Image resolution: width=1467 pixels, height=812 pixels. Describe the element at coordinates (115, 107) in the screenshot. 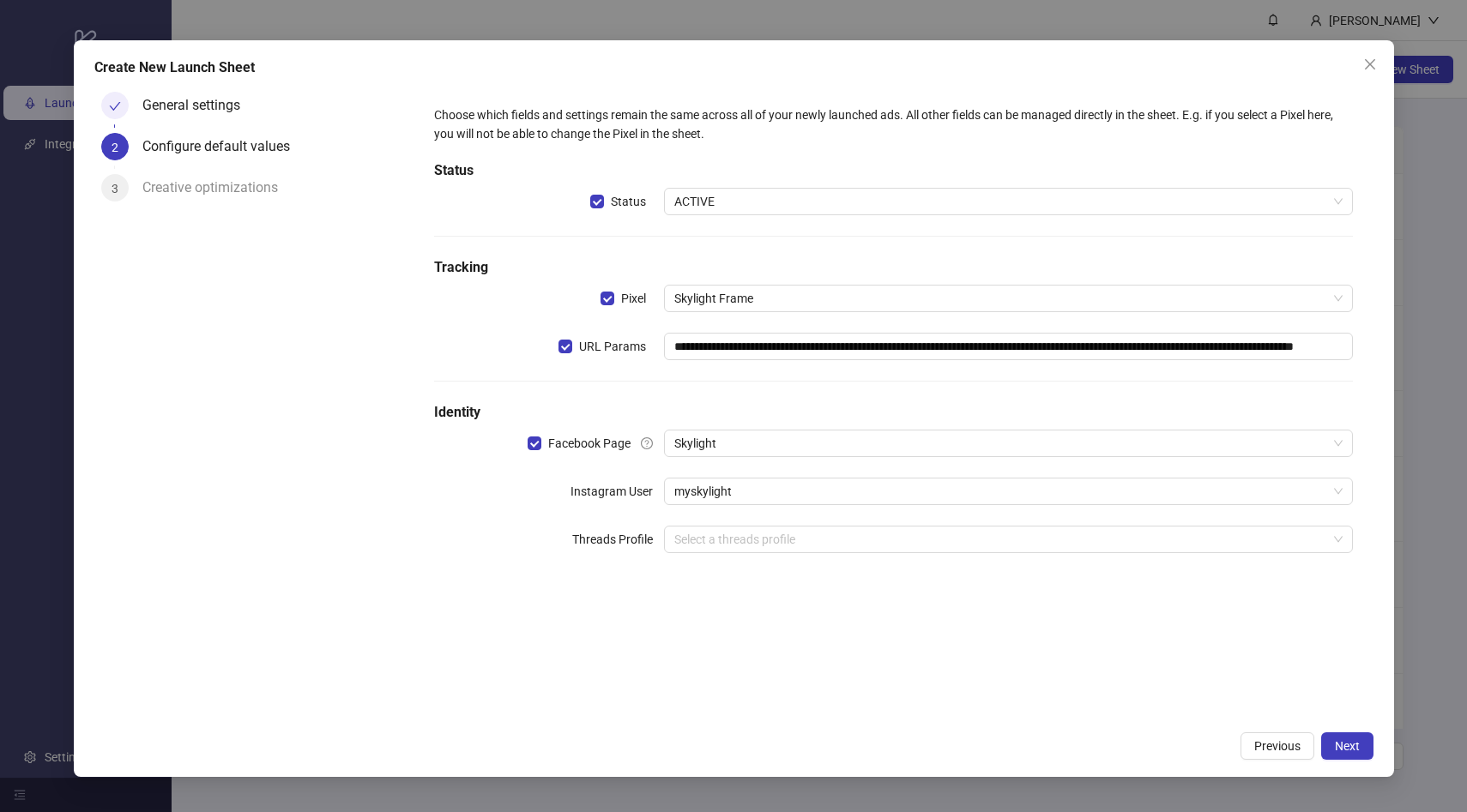

I see `span: check` at that location.